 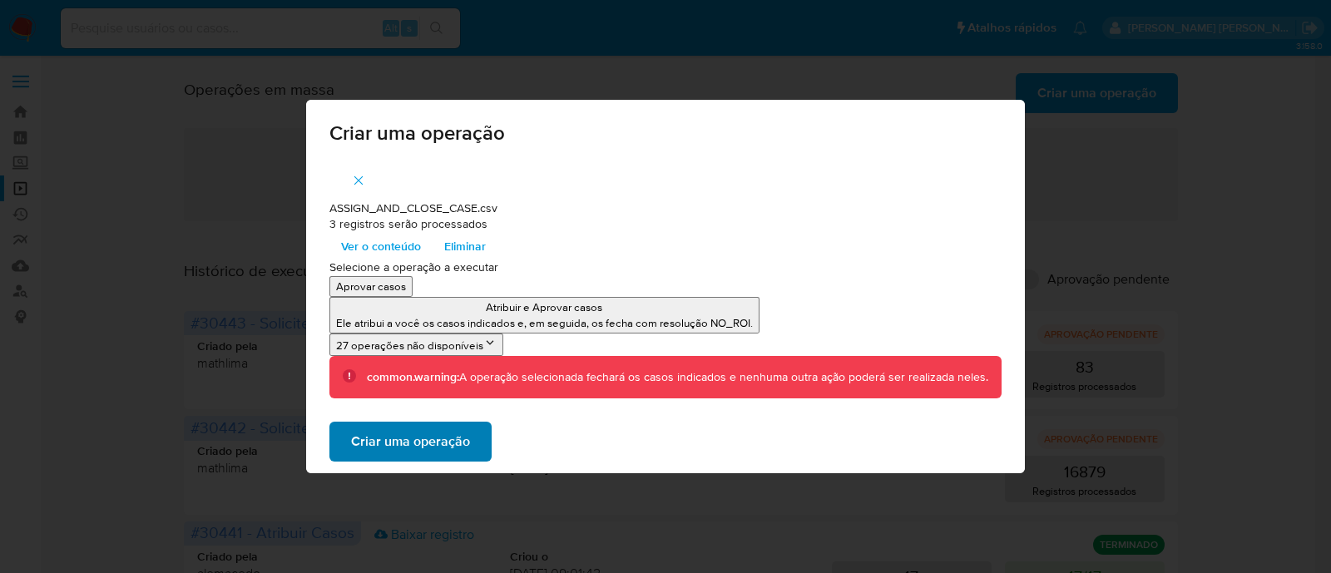 What do you see at coordinates (371, 286) in the screenshot?
I see `button: Aprovar casos` at bounding box center [371, 286].